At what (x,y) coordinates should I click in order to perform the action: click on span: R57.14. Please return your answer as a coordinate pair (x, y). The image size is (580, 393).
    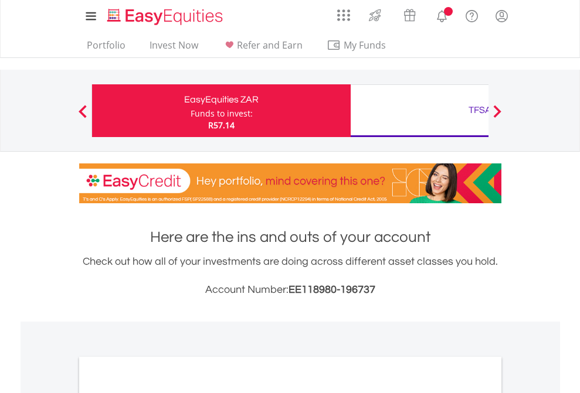
    Looking at the image, I should click on (221, 125).